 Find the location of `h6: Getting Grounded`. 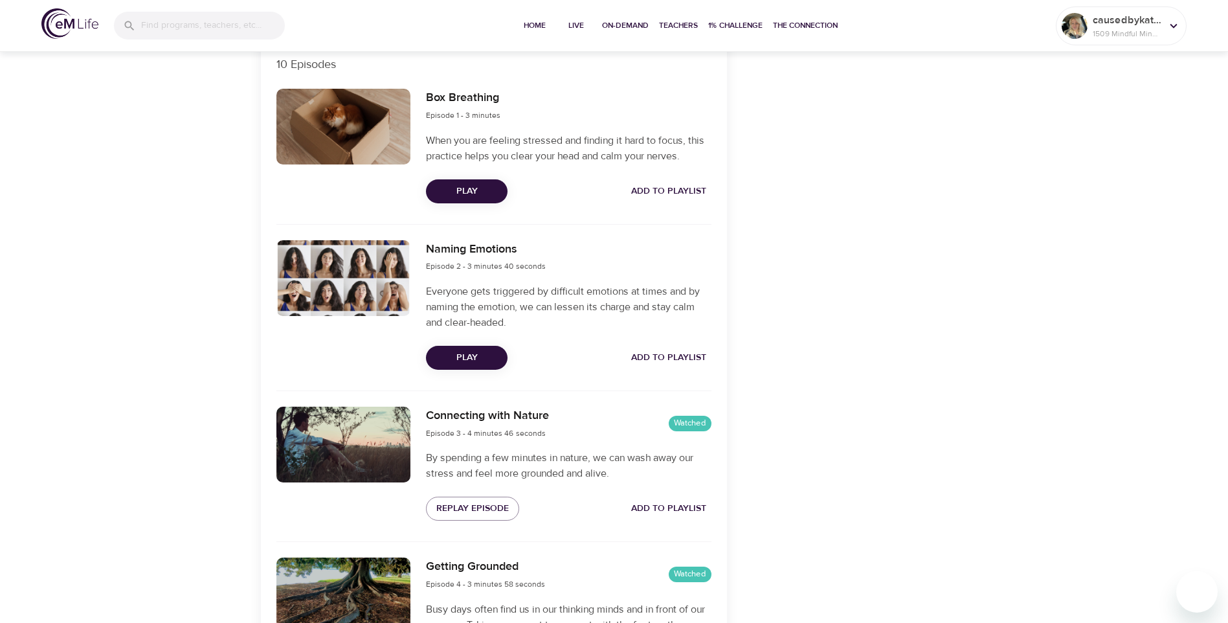

h6: Getting Grounded is located at coordinates (486, 567).